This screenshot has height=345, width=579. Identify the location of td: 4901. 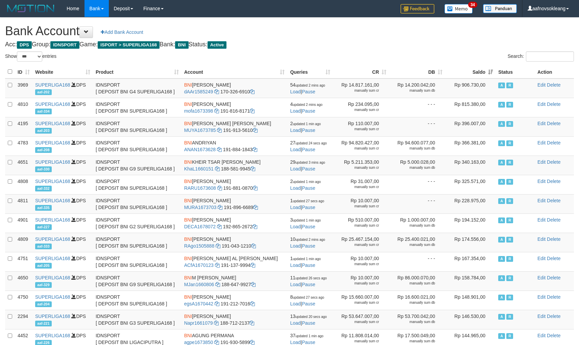
(24, 223).